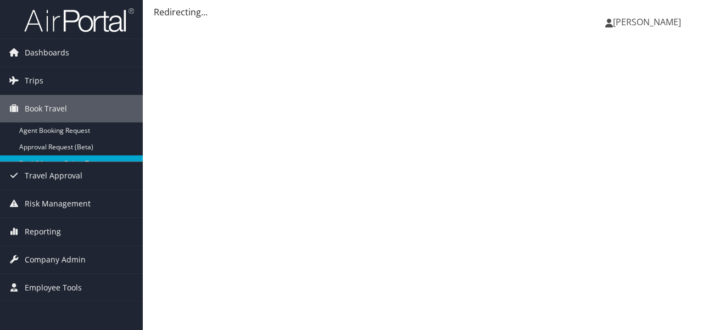  I want to click on span: Trips, so click(34, 81).